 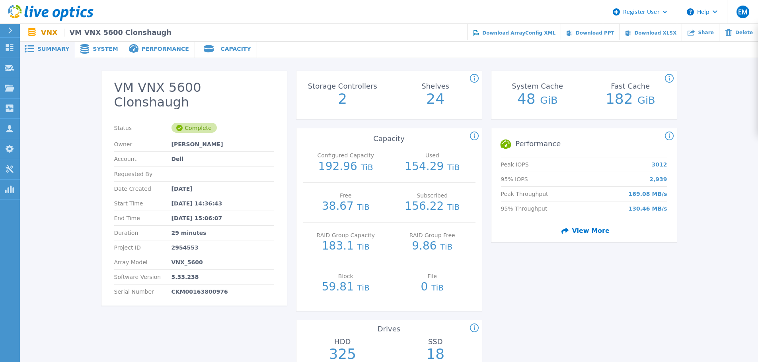 I want to click on p: 9.86, so click(x=432, y=246).